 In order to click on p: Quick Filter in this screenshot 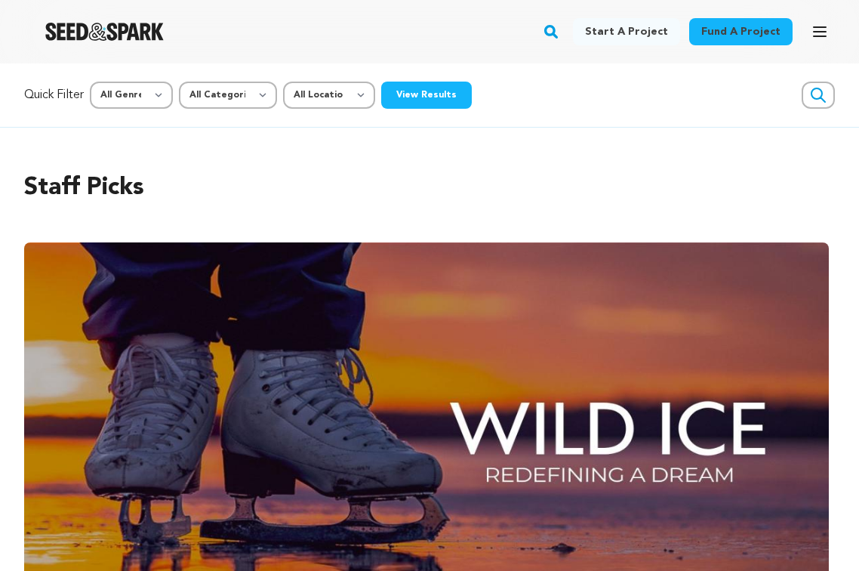, I will do `click(54, 95)`.